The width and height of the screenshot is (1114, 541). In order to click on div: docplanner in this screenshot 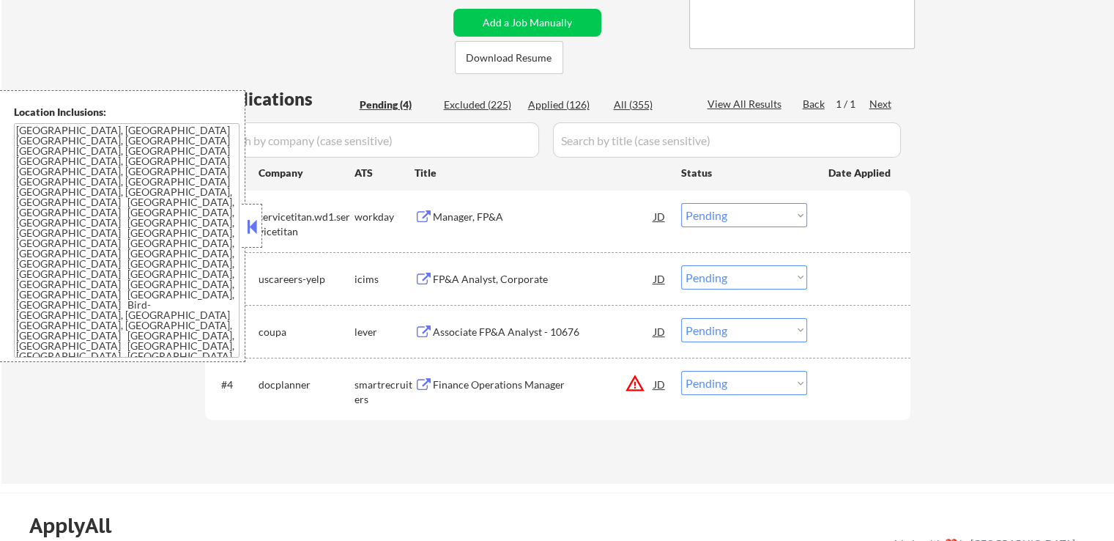, I will do `click(306, 385)`.